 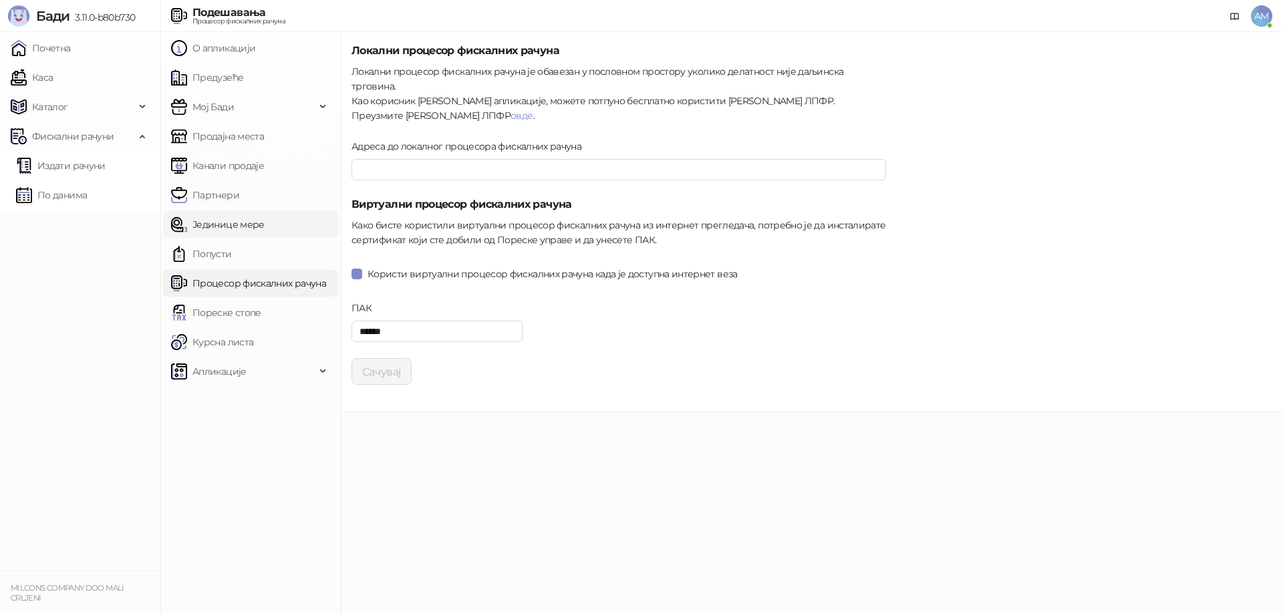 I want to click on label: Адреса до локалног процесора фискалних рачуна, so click(x=470, y=146).